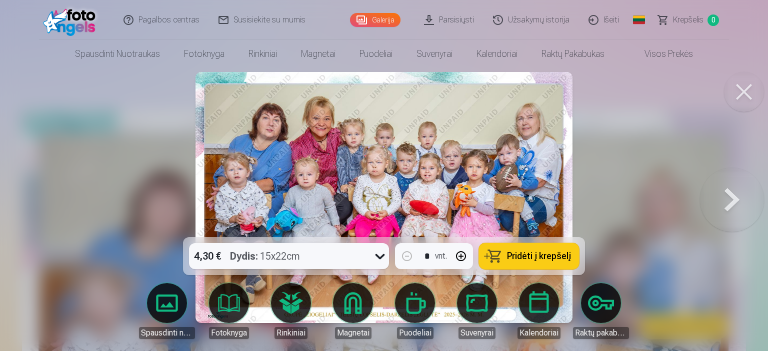 This screenshot has width=768, height=351. Describe the element at coordinates (207, 256) in the screenshot. I see `div: 4,30 €` at that location.